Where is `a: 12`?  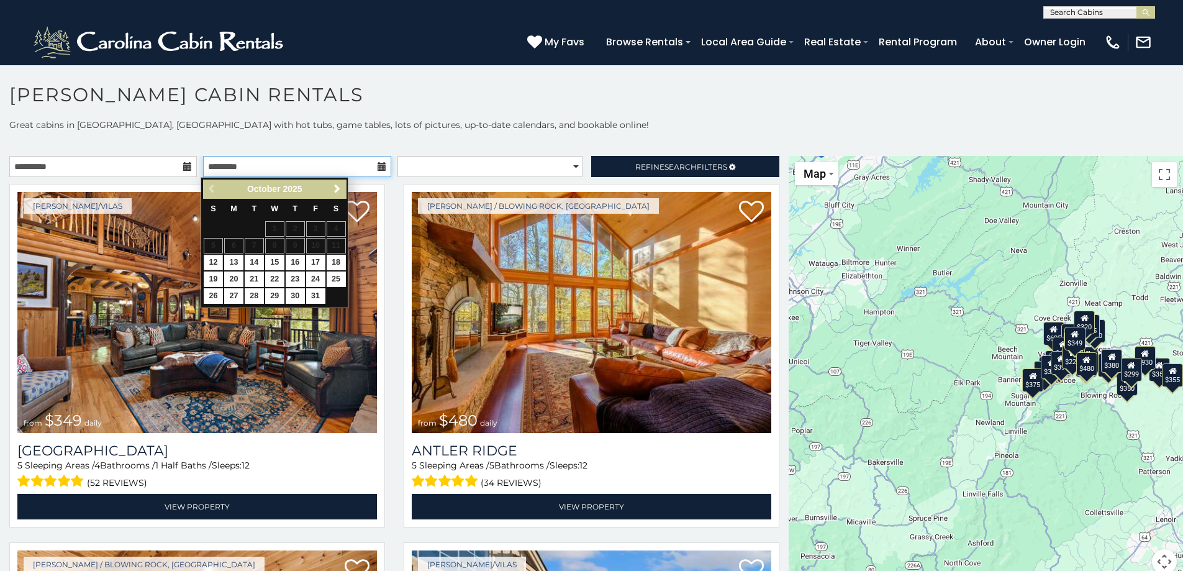 a: 12 is located at coordinates (213, 262).